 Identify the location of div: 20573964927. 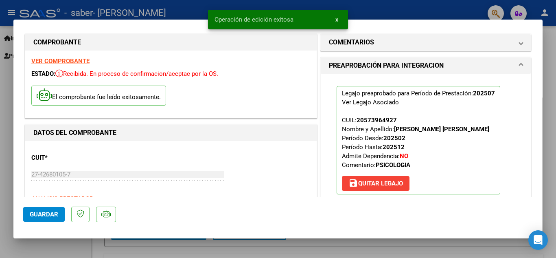
(377, 120).